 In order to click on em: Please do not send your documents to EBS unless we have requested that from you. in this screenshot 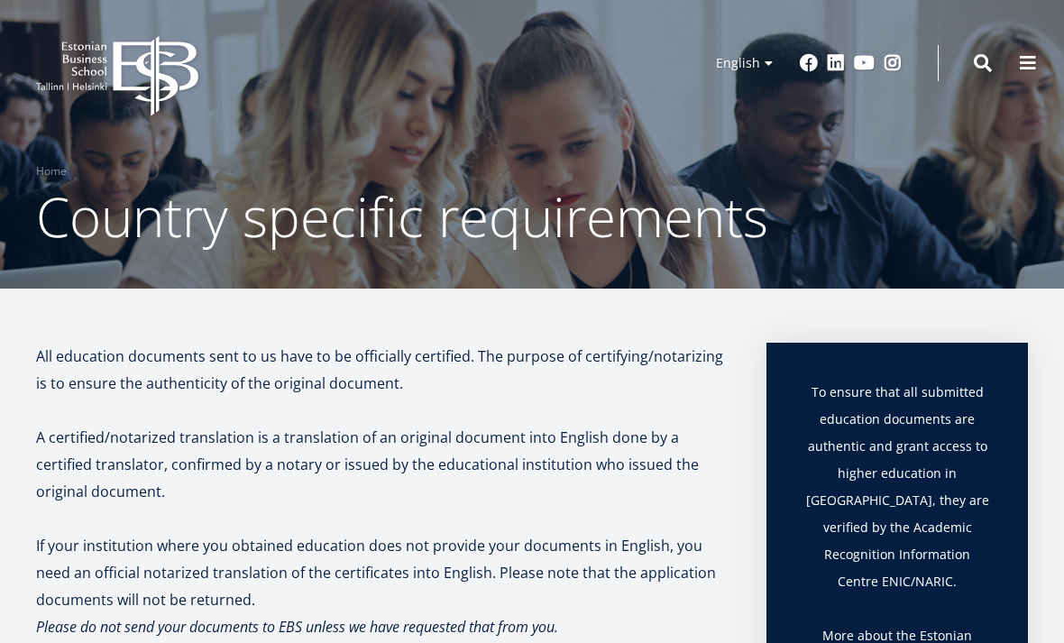, I will do `click(297, 626)`.